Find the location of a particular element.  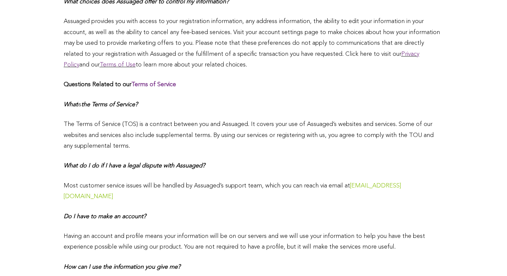

em: the Terms of Service? is located at coordinates (109, 104).